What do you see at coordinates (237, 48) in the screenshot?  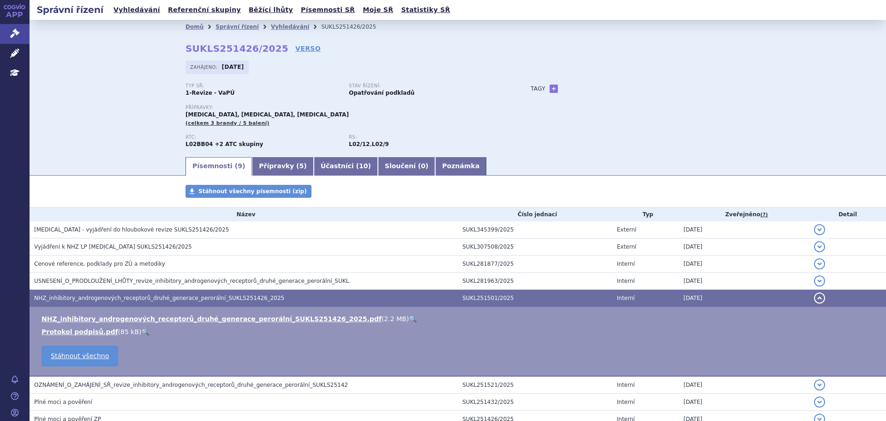 I see `strong: SUKLS251426/2025` at bounding box center [237, 48].